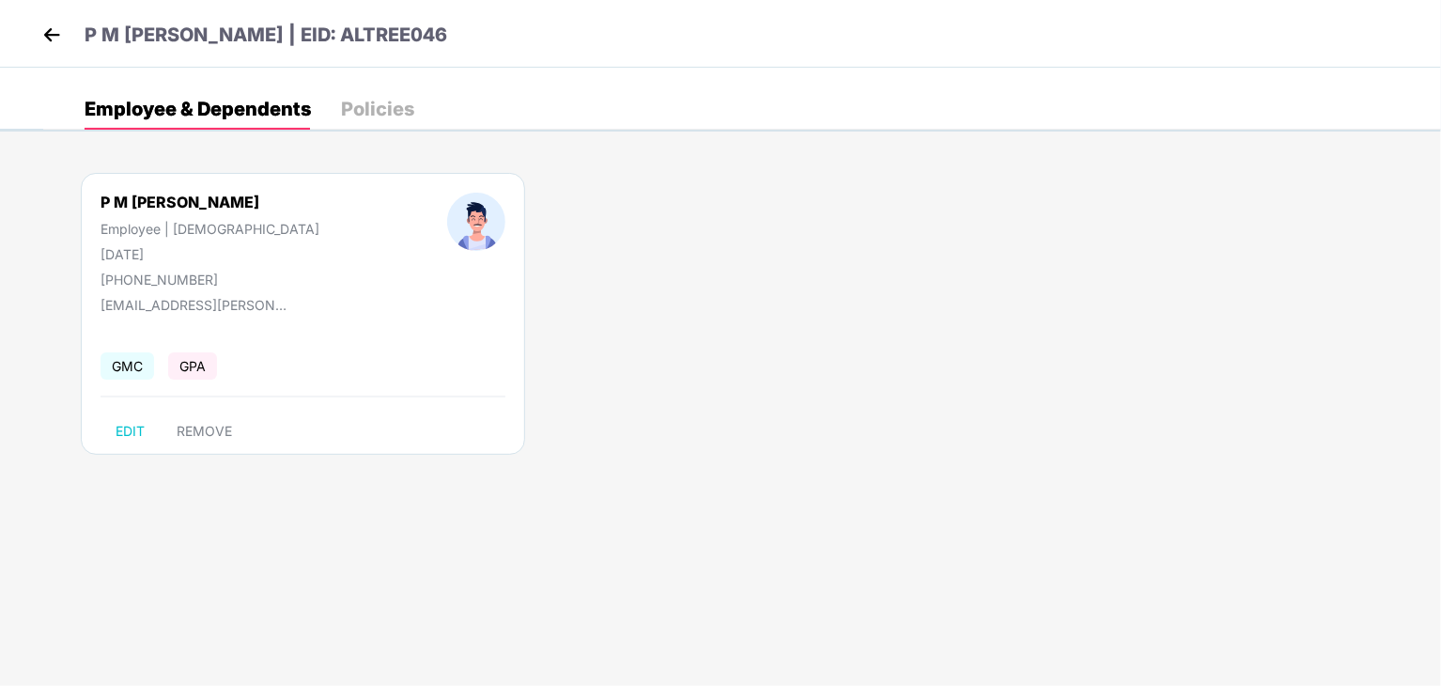 The height and width of the screenshot is (686, 1441). What do you see at coordinates (378, 109) in the screenshot?
I see `div: Policies` at bounding box center [378, 109].